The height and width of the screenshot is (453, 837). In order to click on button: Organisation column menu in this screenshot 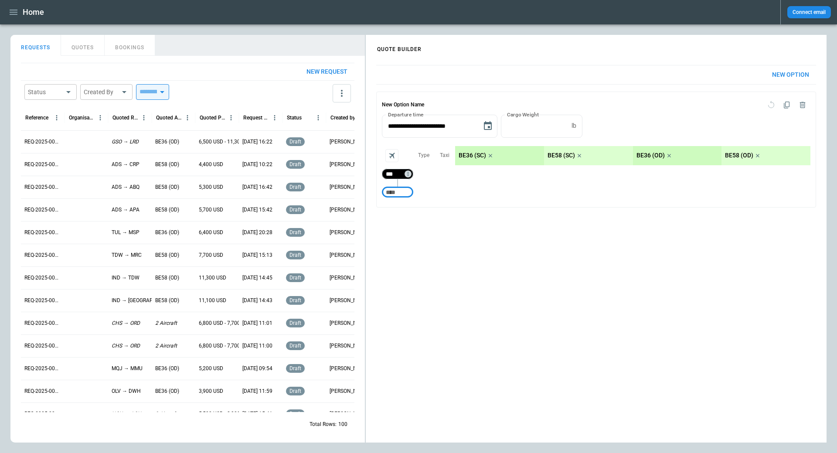, I will do `click(100, 118)`.